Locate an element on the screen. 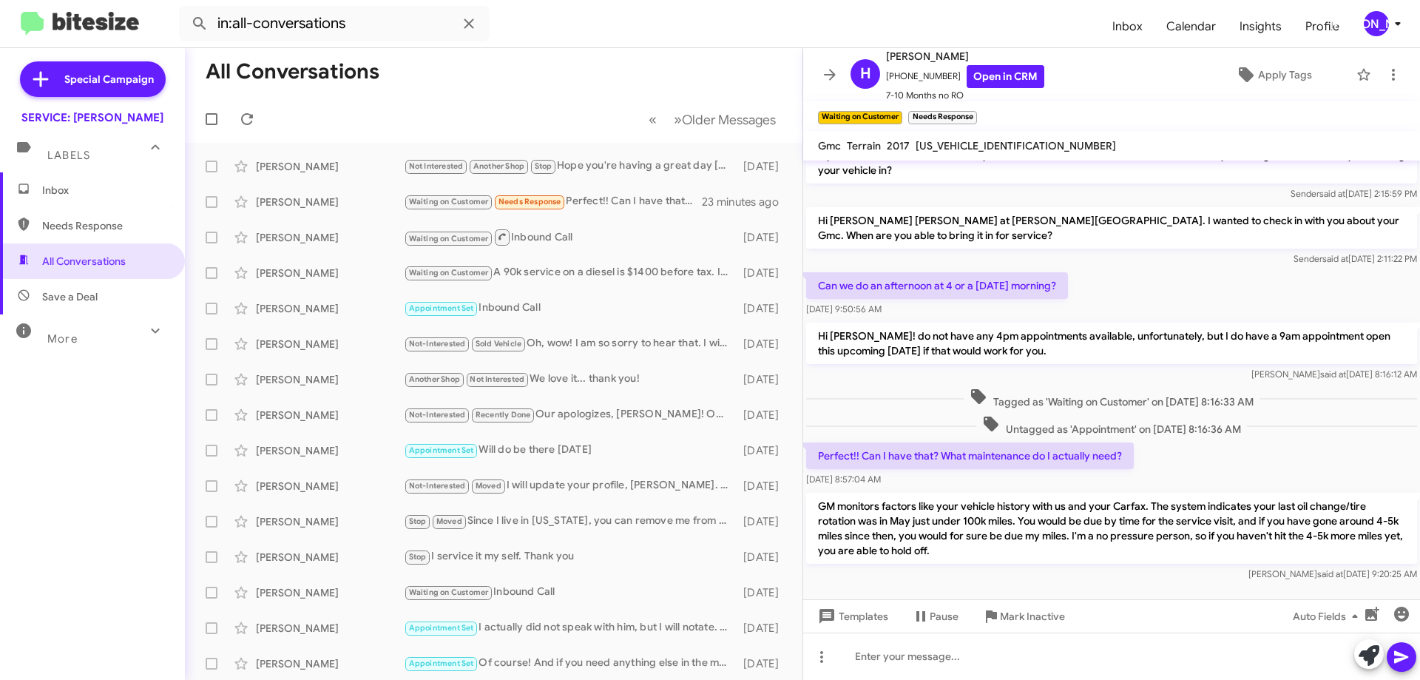 Image resolution: width=1420 pixels, height=680 pixels. span: Labels is located at coordinates (69, 155).